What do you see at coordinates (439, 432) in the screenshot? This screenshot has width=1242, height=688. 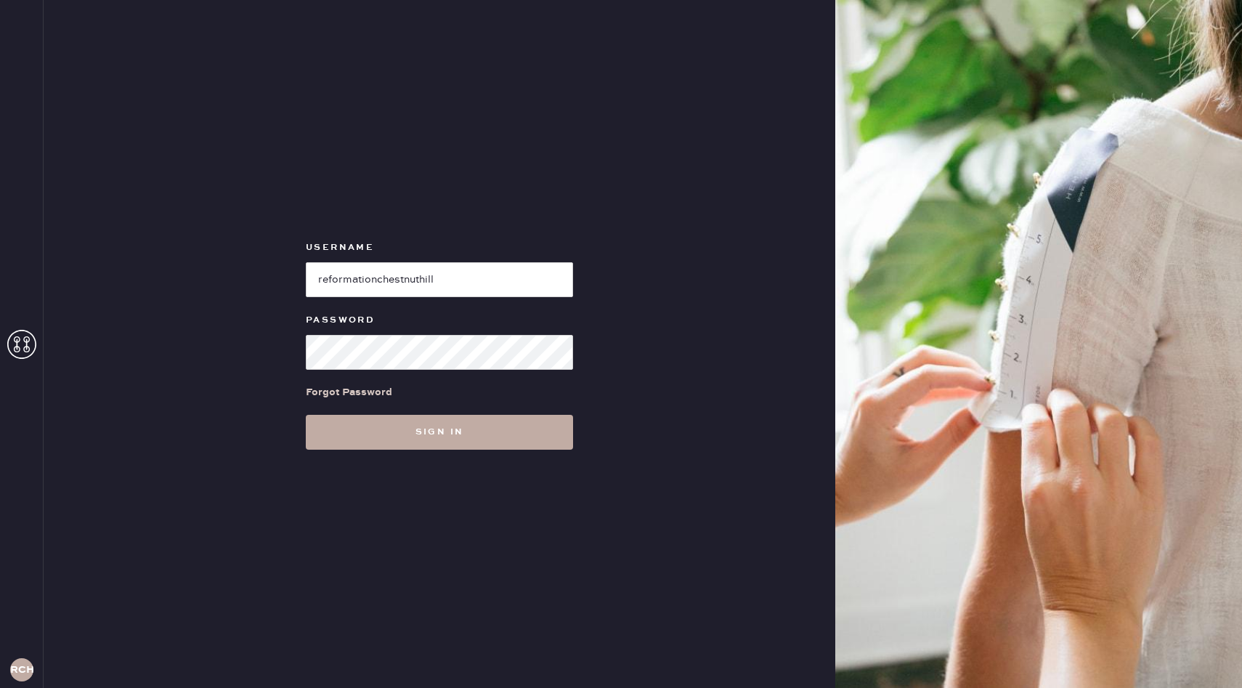 I see `button: Sign in` at bounding box center [439, 432].